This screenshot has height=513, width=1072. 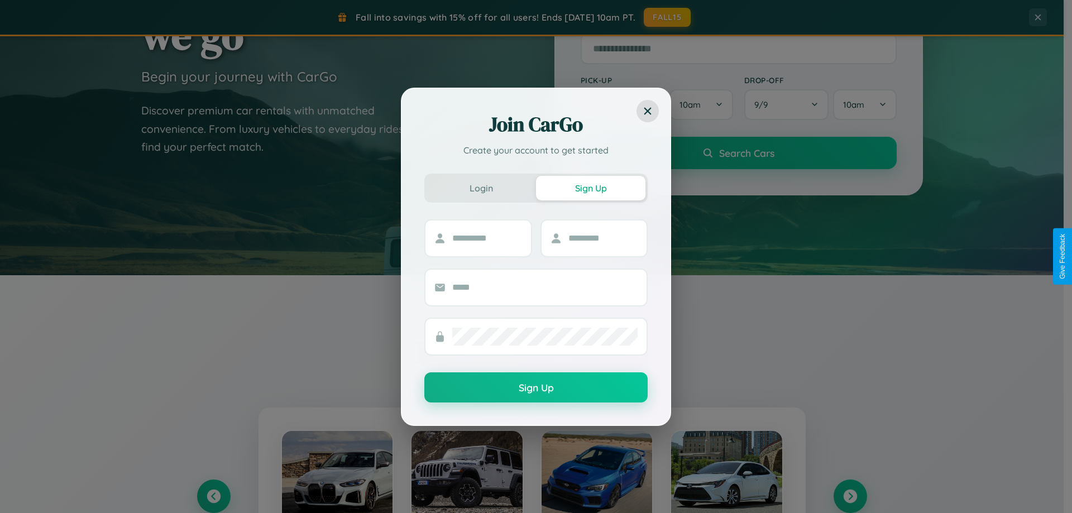 What do you see at coordinates (536, 150) in the screenshot?
I see `p: Create your account to get started` at bounding box center [536, 150].